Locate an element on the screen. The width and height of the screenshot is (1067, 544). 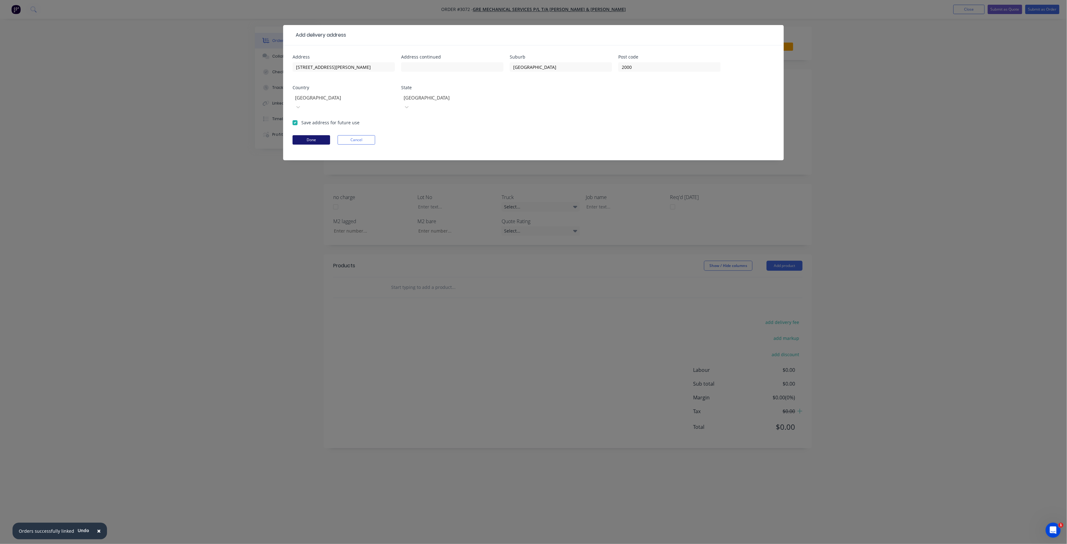
span: 1 is located at coordinates (1061, 525).